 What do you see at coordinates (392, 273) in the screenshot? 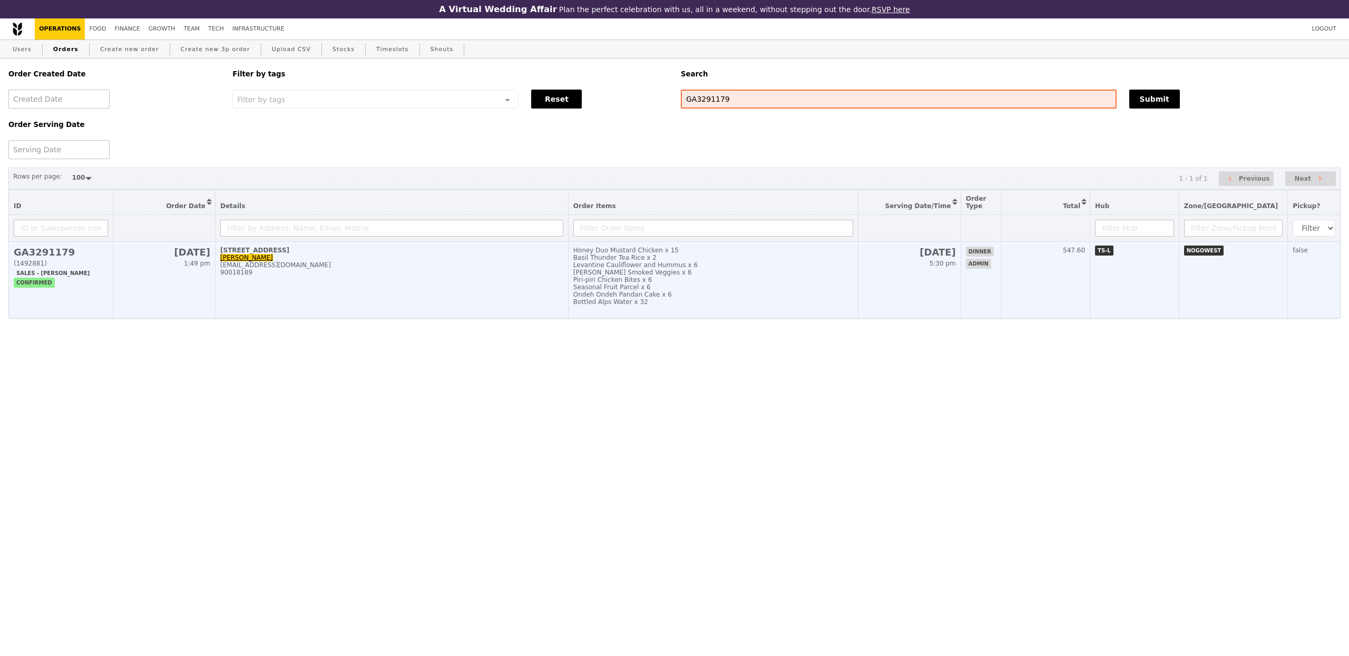
I see `div: 90018189` at bounding box center [392, 273].